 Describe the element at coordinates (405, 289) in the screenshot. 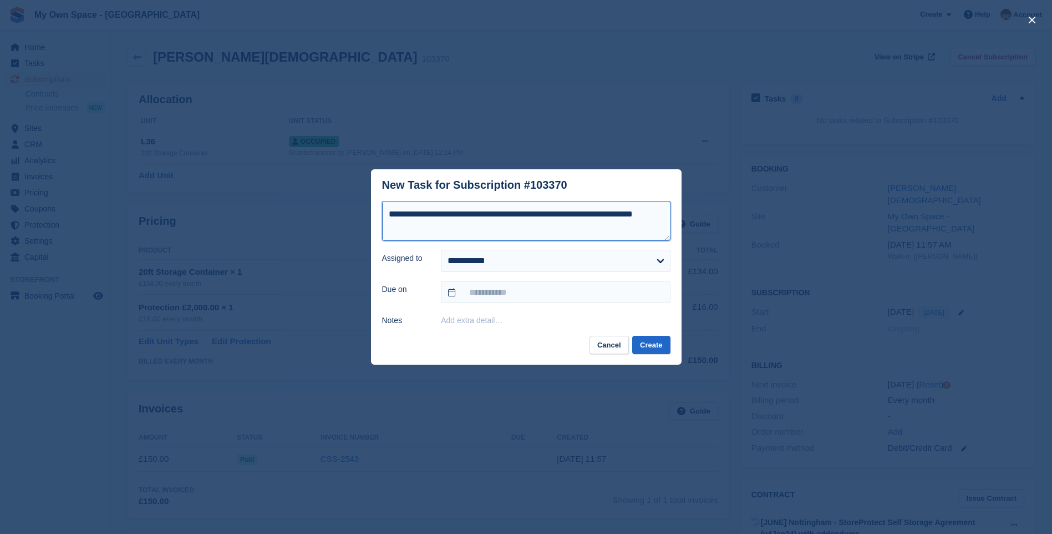

I see `label: Due on` at that location.